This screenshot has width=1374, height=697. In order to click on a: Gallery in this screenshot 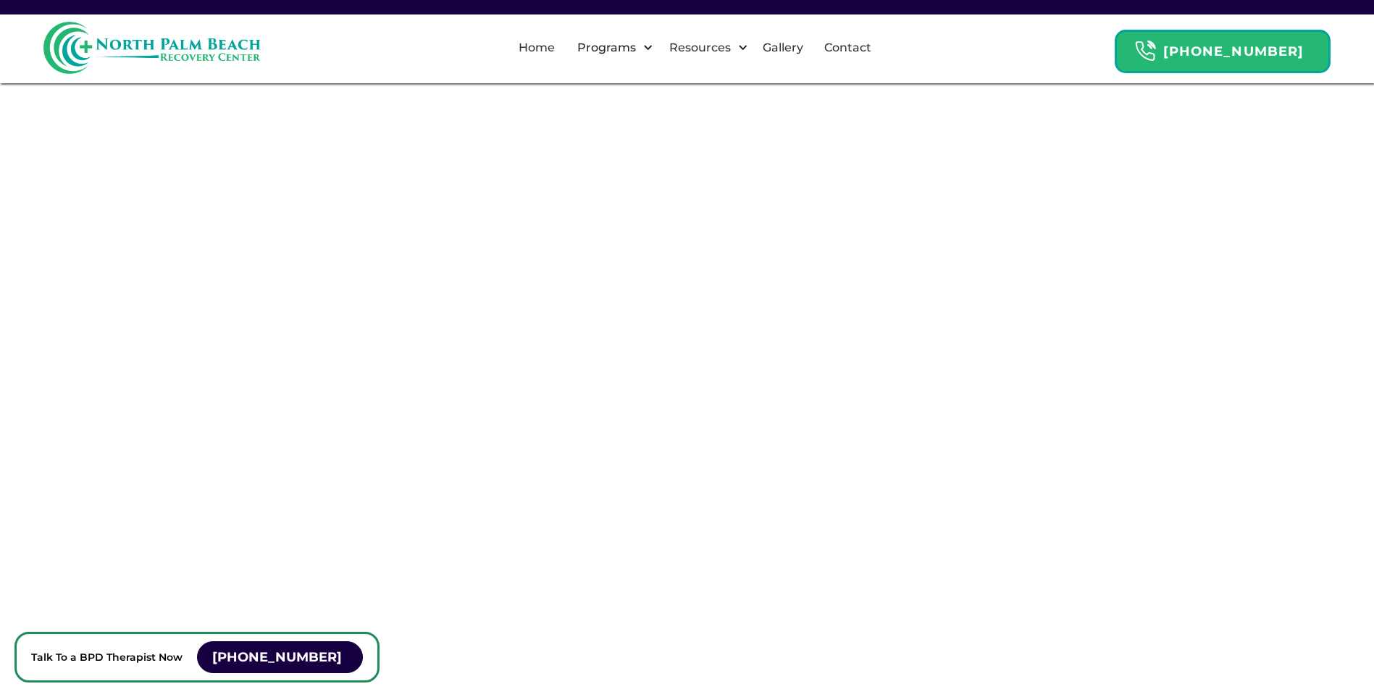, I will do `click(783, 48)`.